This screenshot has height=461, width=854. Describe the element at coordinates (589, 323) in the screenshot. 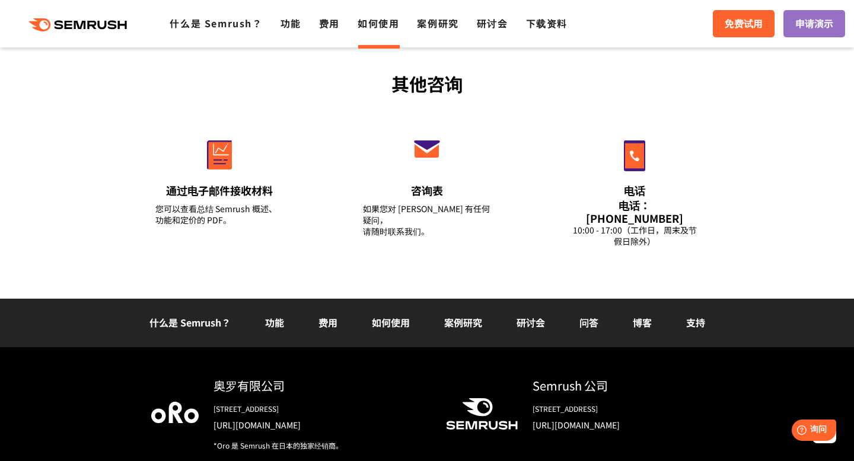

I see `a: 问答` at that location.